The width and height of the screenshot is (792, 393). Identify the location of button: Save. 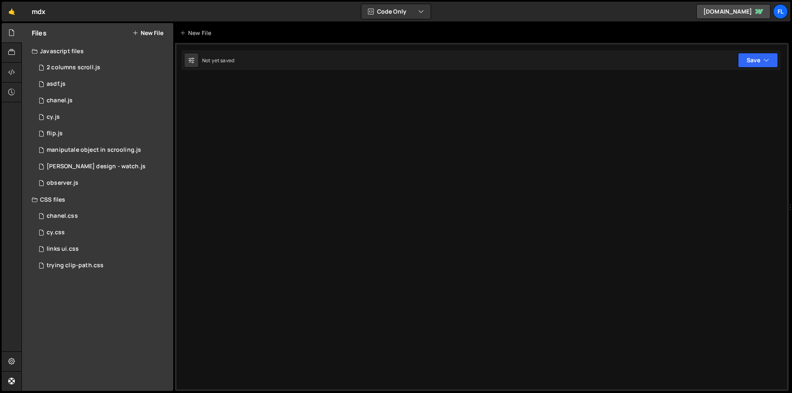
(757, 60).